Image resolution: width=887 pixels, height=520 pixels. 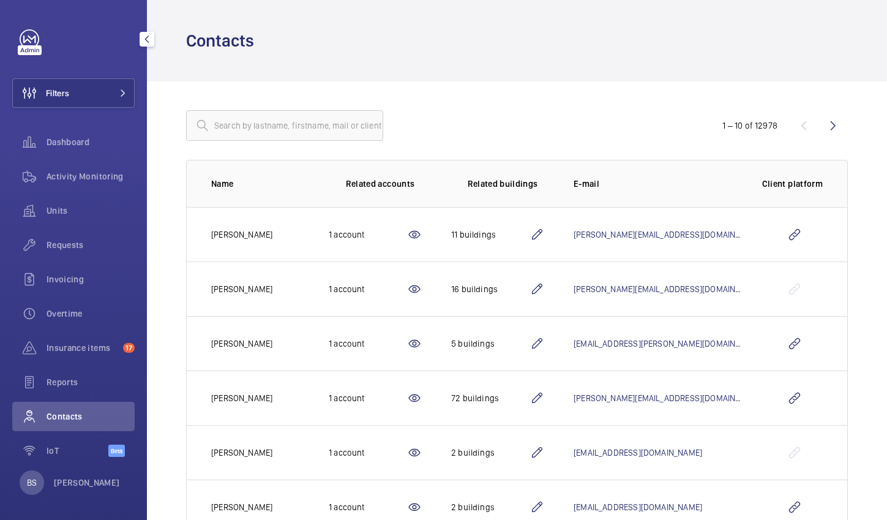 What do you see at coordinates (116, 451) in the screenshot?
I see `span: Beta` at bounding box center [116, 451].